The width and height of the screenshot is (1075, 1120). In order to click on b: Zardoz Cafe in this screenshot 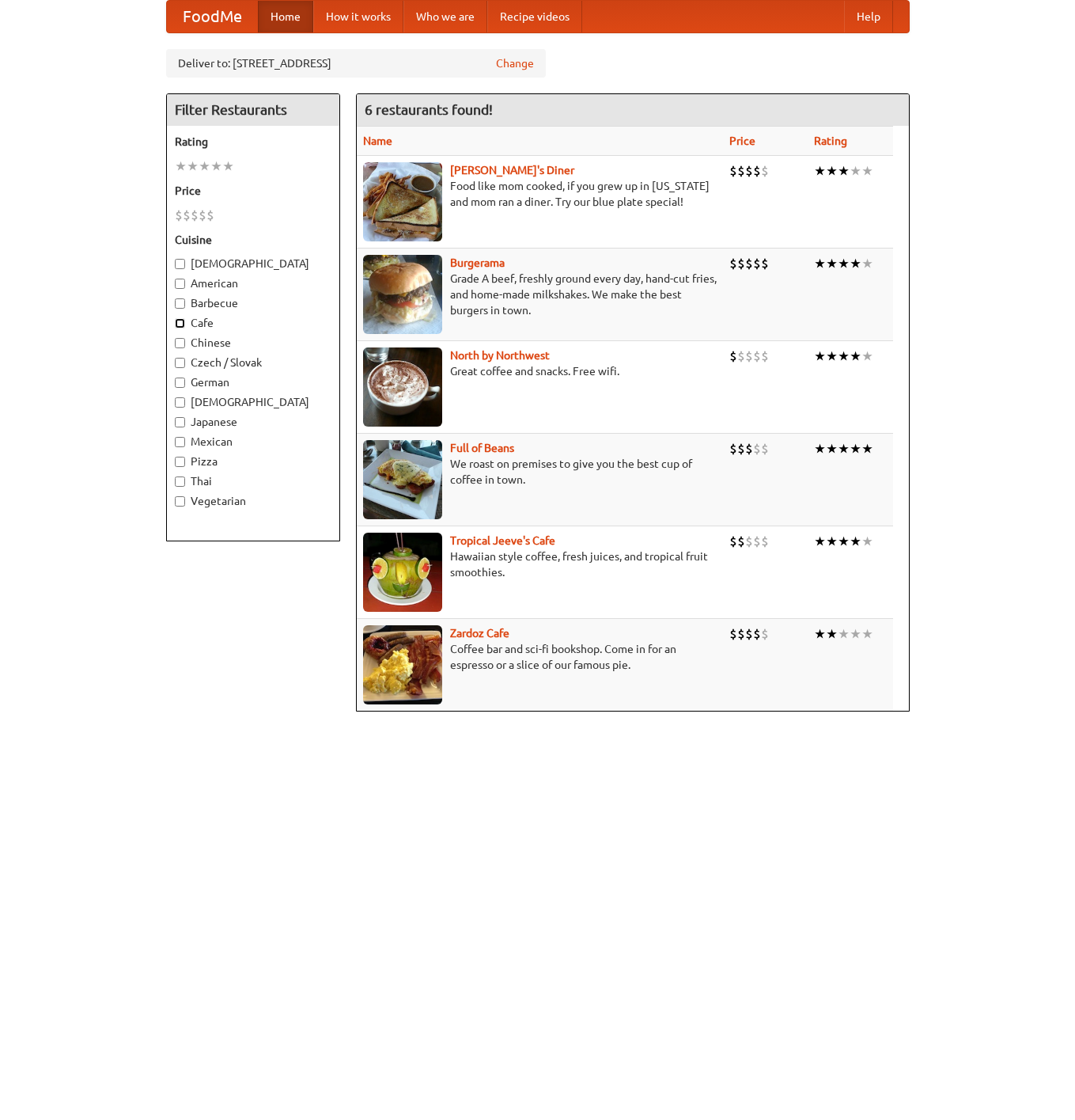, I will do `click(479, 633)`.